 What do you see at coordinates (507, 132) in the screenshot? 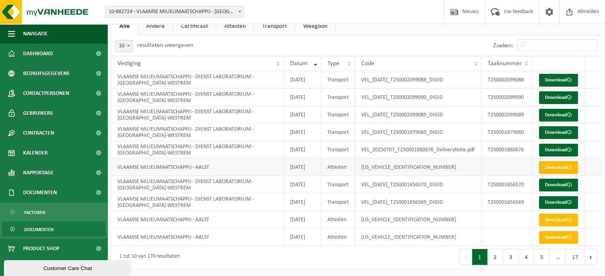
I see `td: T250001879060` at bounding box center [507, 132].